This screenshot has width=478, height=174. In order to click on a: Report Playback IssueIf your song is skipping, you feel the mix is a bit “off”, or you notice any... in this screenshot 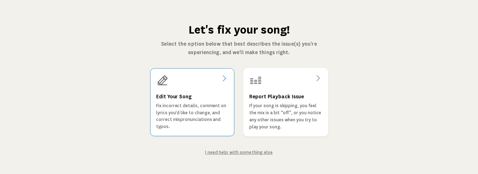, I will do `click(285, 102)`.